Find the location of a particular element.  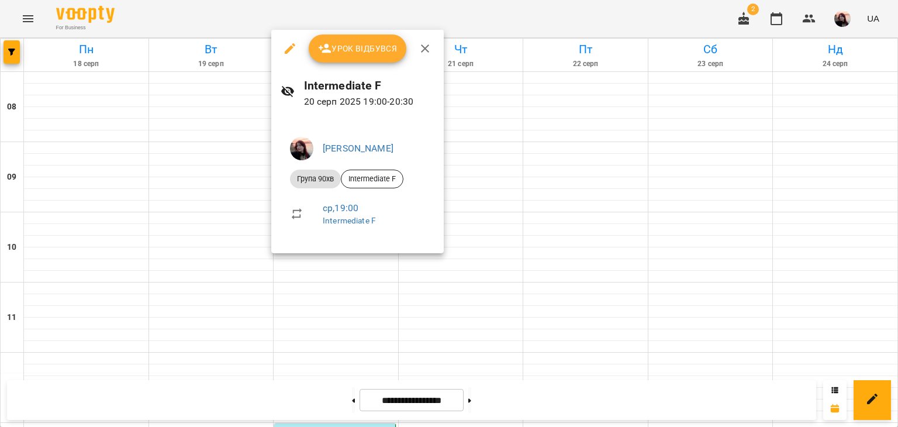

div: Intermediate F is located at coordinates (372, 179).